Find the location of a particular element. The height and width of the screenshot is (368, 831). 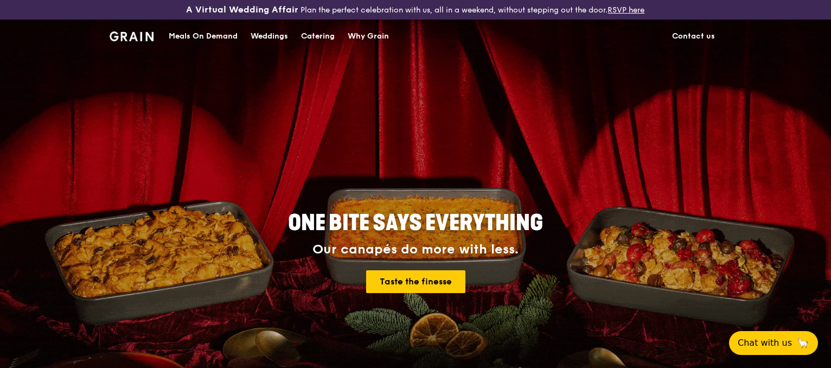

a: Weddings is located at coordinates (269, 36).